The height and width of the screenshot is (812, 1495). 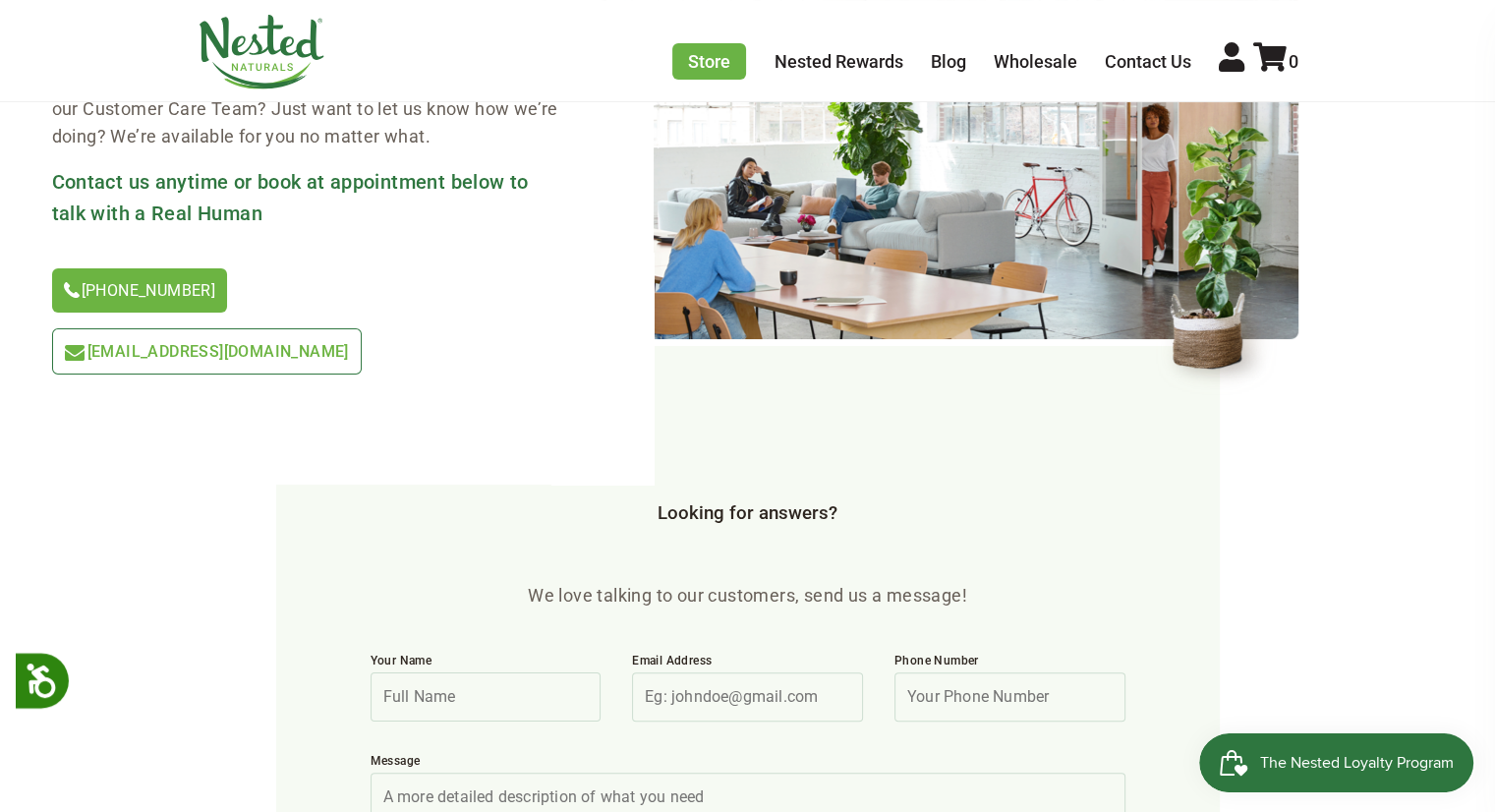 I want to click on label: Your Name, so click(x=486, y=663).